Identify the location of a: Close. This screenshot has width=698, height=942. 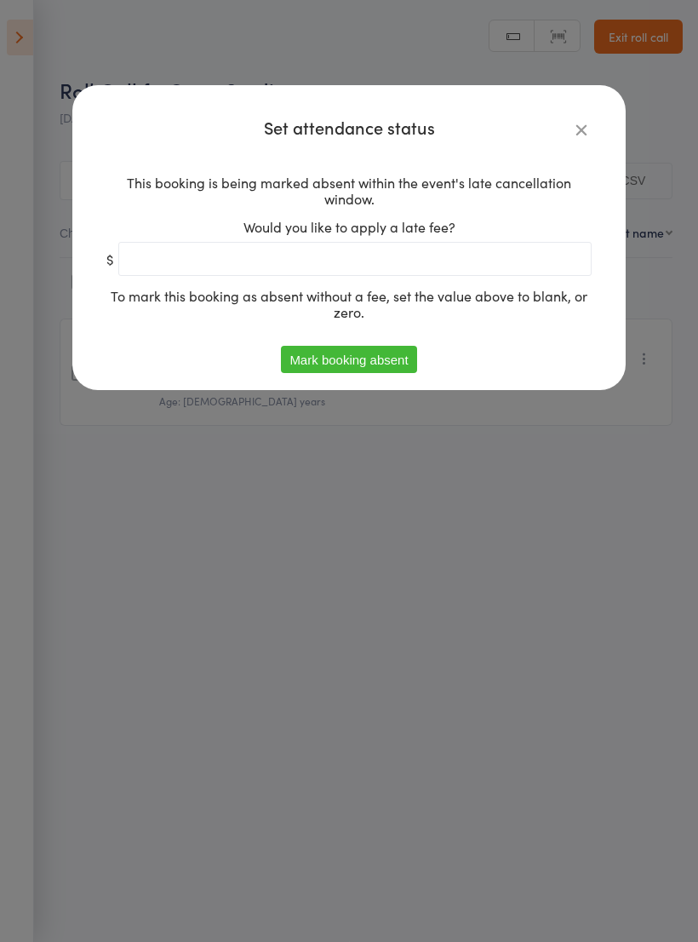
(581, 129).